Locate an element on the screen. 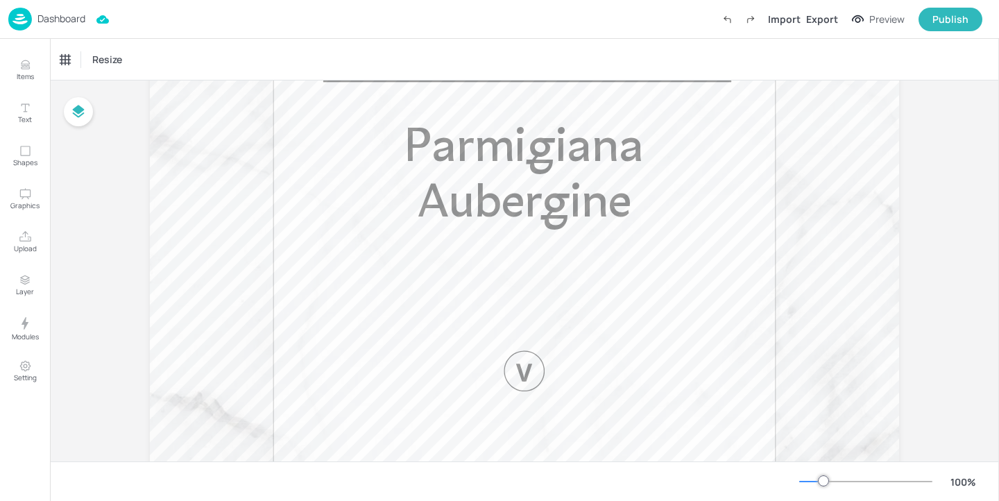 The height and width of the screenshot is (501, 999). div: Publish is located at coordinates (950, 19).